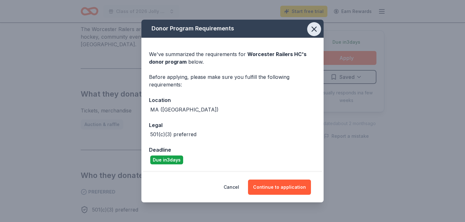 This screenshot has height=222, width=465. Describe the element at coordinates (231, 187) in the screenshot. I see `button: Cancel` at that location.